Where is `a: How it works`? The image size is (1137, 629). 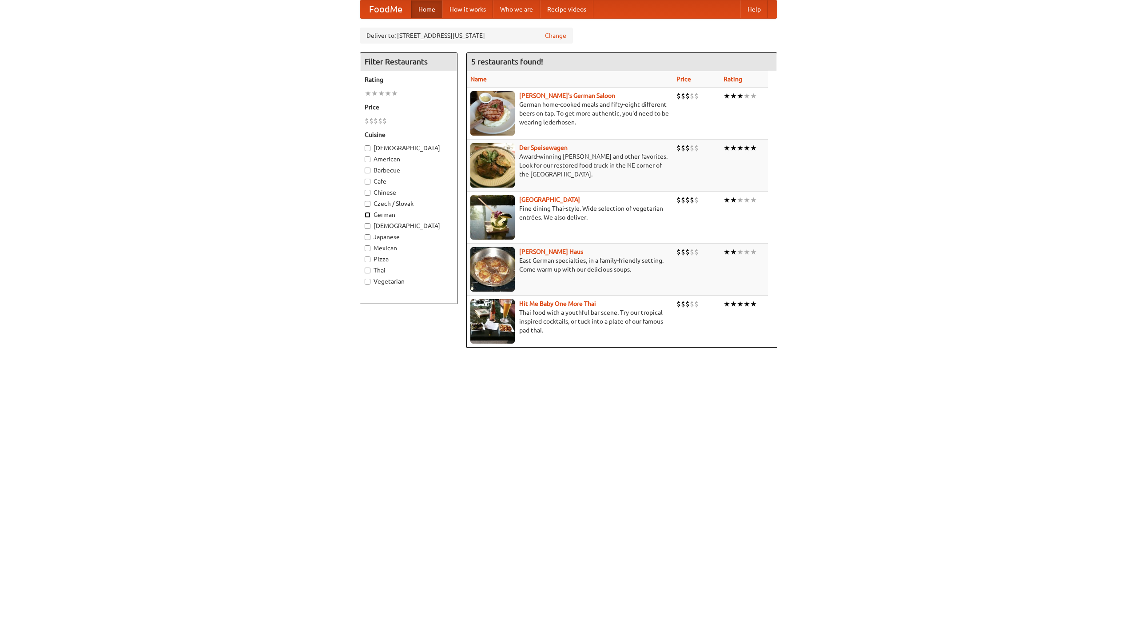
a: How it works is located at coordinates (468, 9).